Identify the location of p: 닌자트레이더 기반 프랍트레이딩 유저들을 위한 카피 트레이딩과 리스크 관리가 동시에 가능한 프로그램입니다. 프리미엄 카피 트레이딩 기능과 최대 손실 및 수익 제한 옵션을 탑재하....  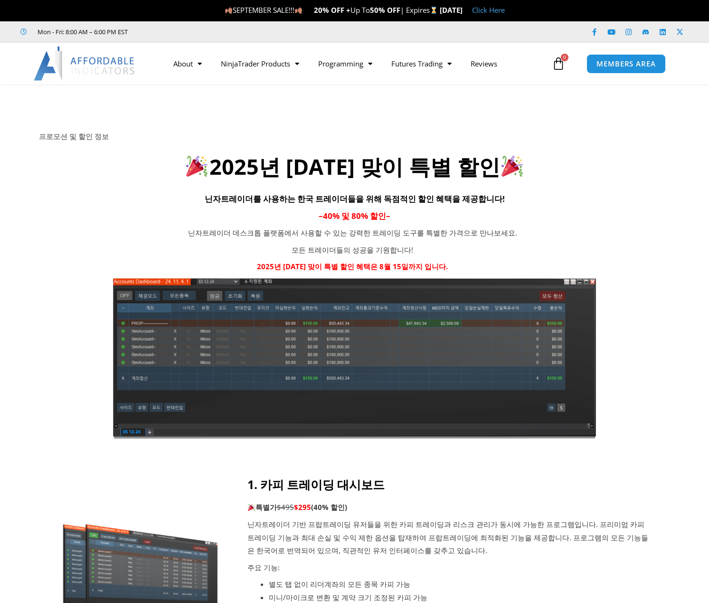
(449, 538).